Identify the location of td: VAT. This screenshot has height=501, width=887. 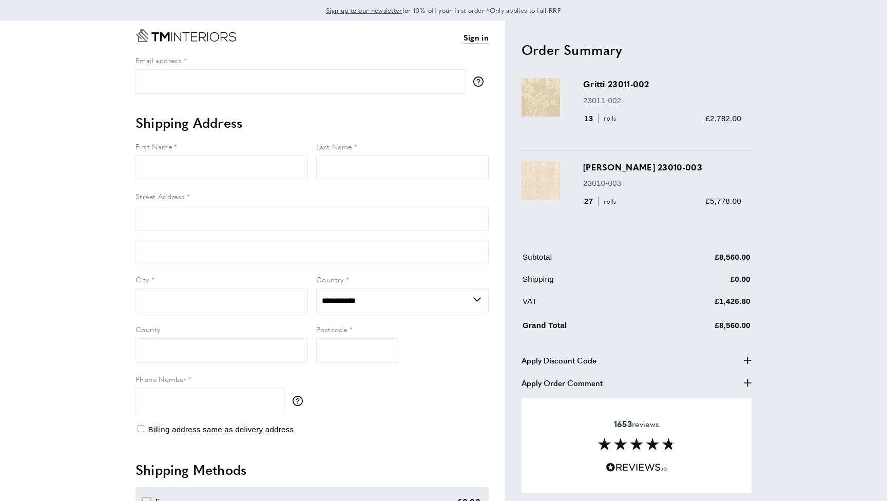
(585, 305).